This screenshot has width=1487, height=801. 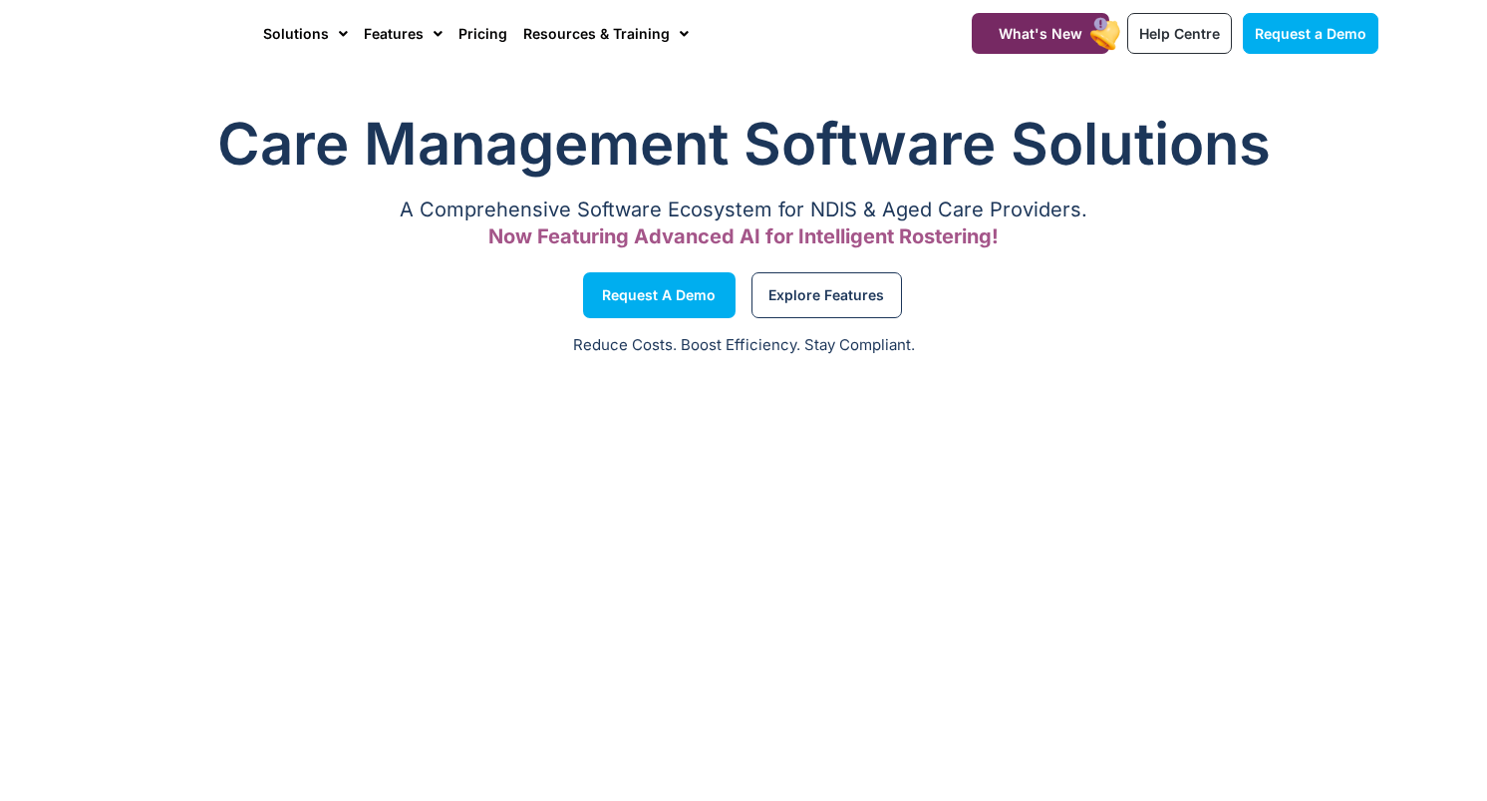 I want to click on p: A Comprehensive Software Ecosystem for NDIS & Aged Care Providers., so click(x=744, y=209).